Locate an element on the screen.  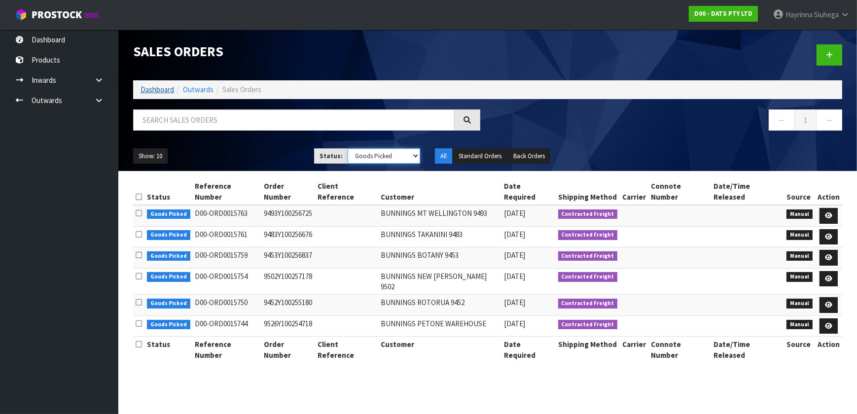
small: WMS is located at coordinates (91, 15).